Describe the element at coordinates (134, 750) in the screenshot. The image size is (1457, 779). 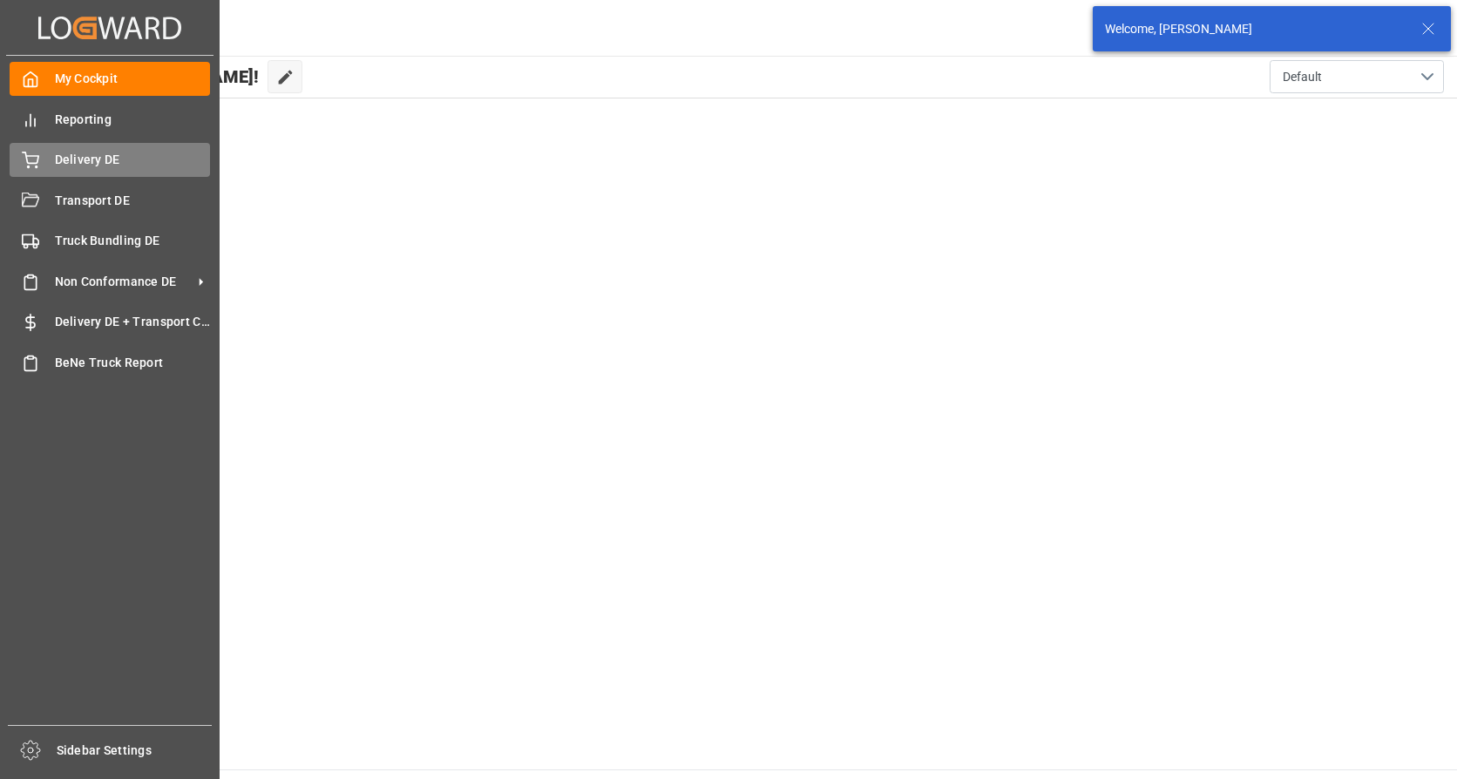
I see `span: Sidebar Settings` at that location.